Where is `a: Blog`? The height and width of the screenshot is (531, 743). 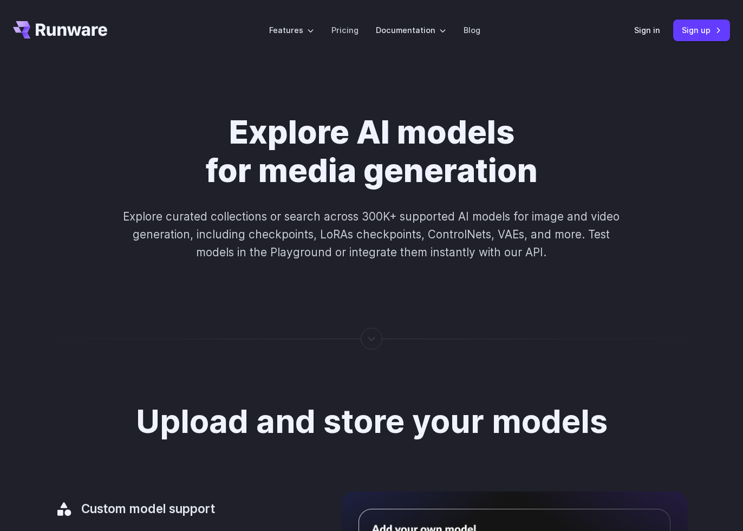 a: Blog is located at coordinates (472, 30).